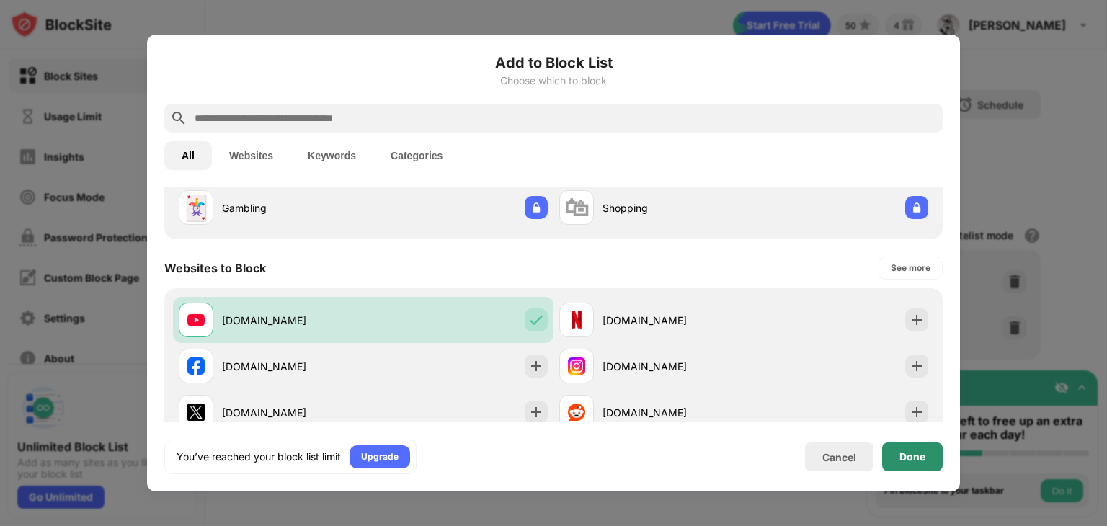  What do you see at coordinates (553, 63) in the screenshot?
I see `h6: Add to Block List` at bounding box center [553, 63].